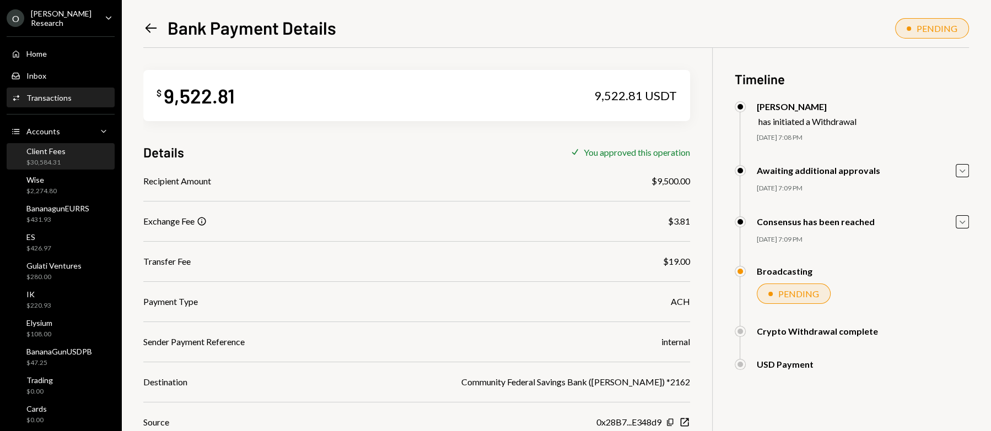  What do you see at coordinates (58, 220) in the screenshot?
I see `div: $431.93` at bounding box center [58, 220].